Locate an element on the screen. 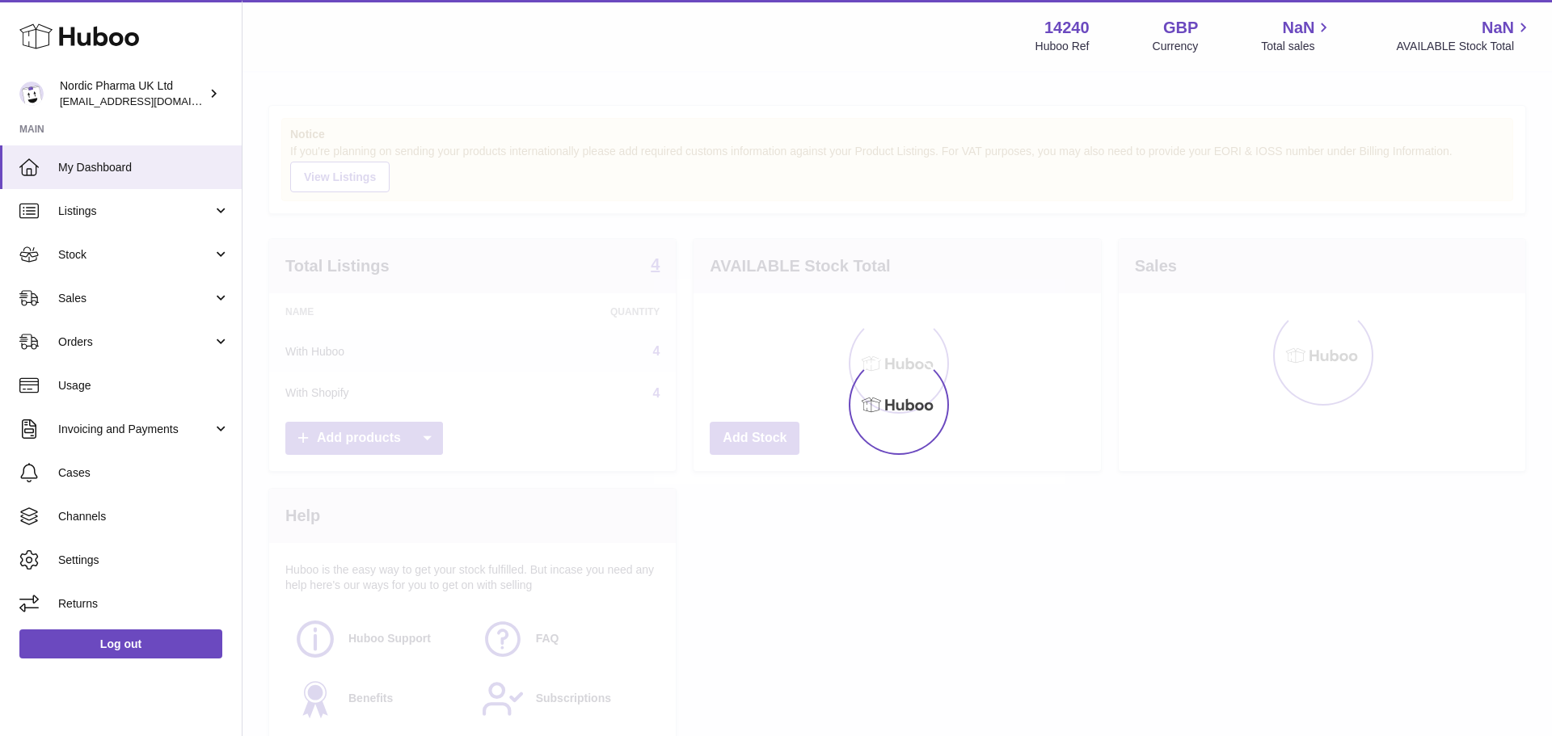  span: AVAILABLE Stock Total is located at coordinates (1464, 46).